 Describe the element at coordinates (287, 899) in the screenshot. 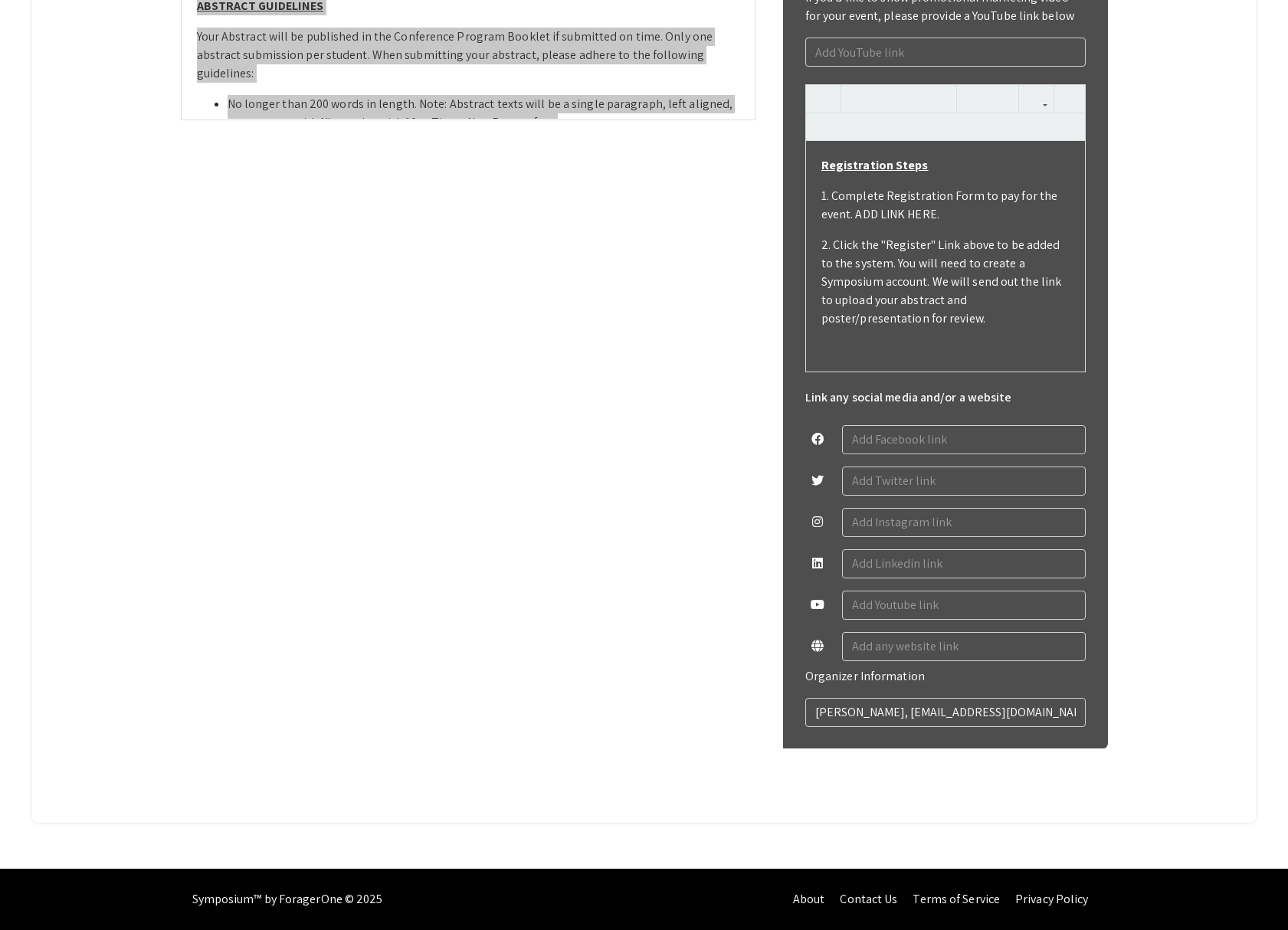

I see `div: Symposium™ by ForagerOne © 2025` at that location.